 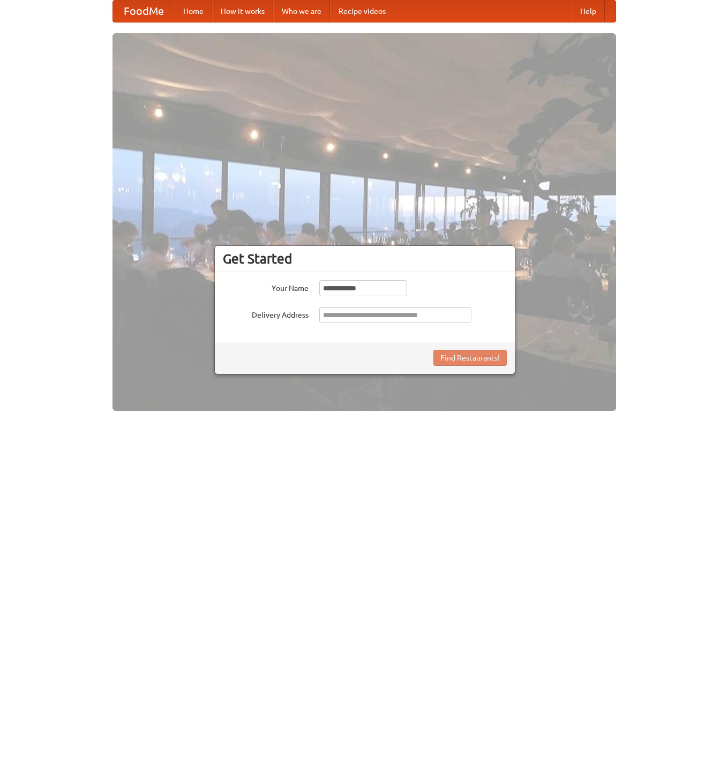 I want to click on a: Who we are, so click(x=302, y=11).